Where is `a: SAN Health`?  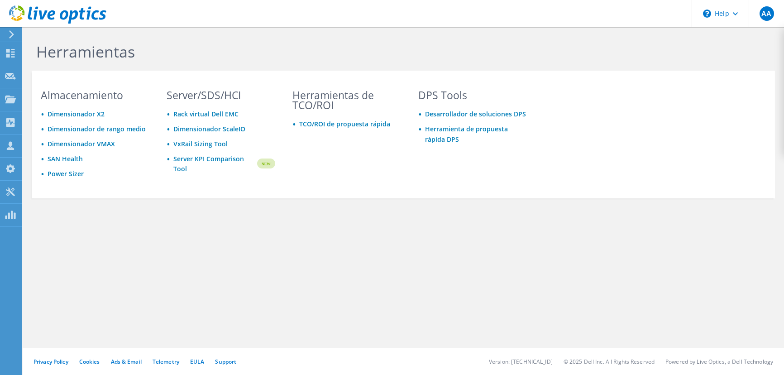 a: SAN Health is located at coordinates (65, 158).